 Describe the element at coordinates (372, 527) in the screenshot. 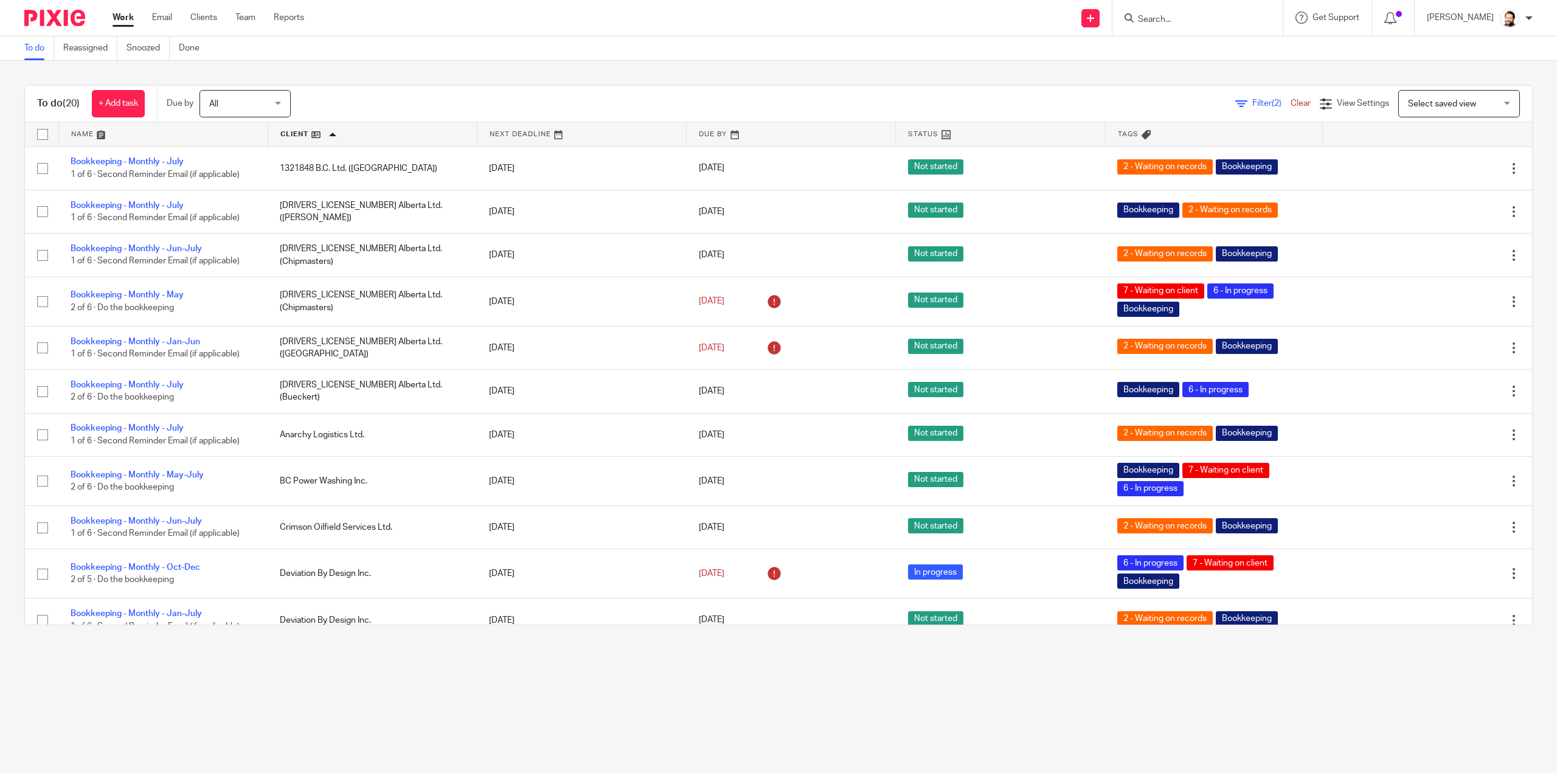

I see `td: Crimson Oilfield Services Ltd.` at that location.